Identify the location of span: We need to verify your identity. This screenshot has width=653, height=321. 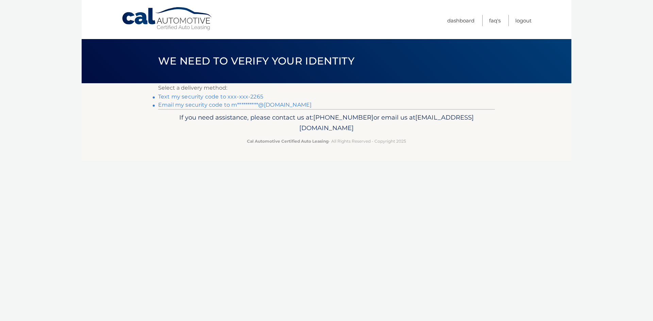
(256, 61).